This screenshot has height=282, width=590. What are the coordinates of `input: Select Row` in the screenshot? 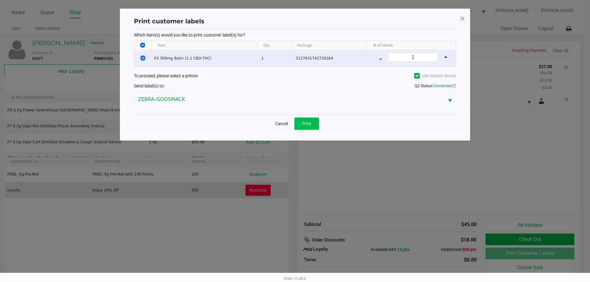 It's located at (143, 58).